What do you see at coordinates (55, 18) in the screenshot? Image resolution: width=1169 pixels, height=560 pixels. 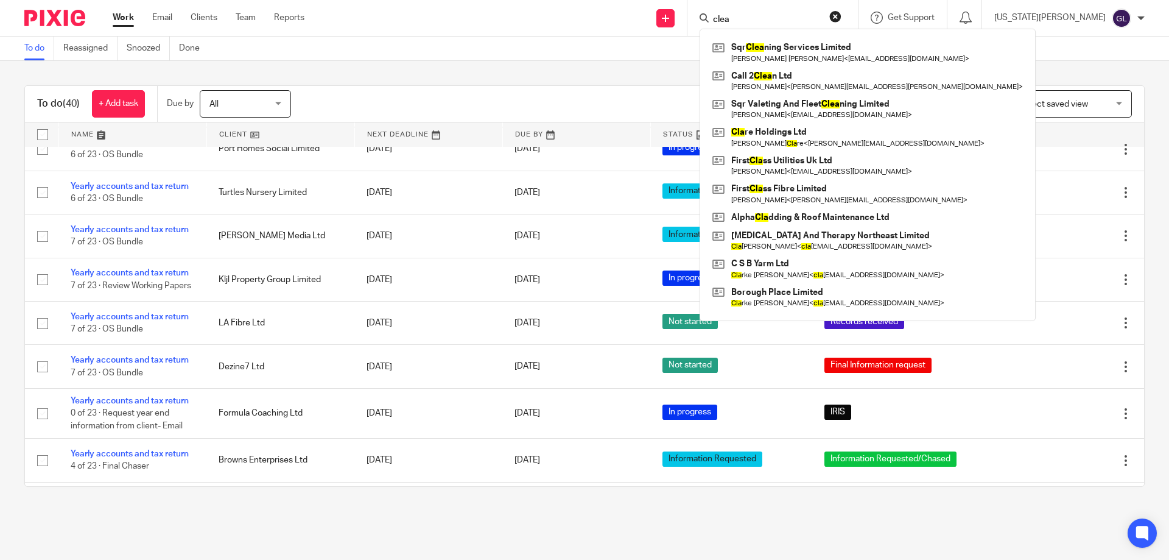 I see `img: Pixie` at bounding box center [55, 18].